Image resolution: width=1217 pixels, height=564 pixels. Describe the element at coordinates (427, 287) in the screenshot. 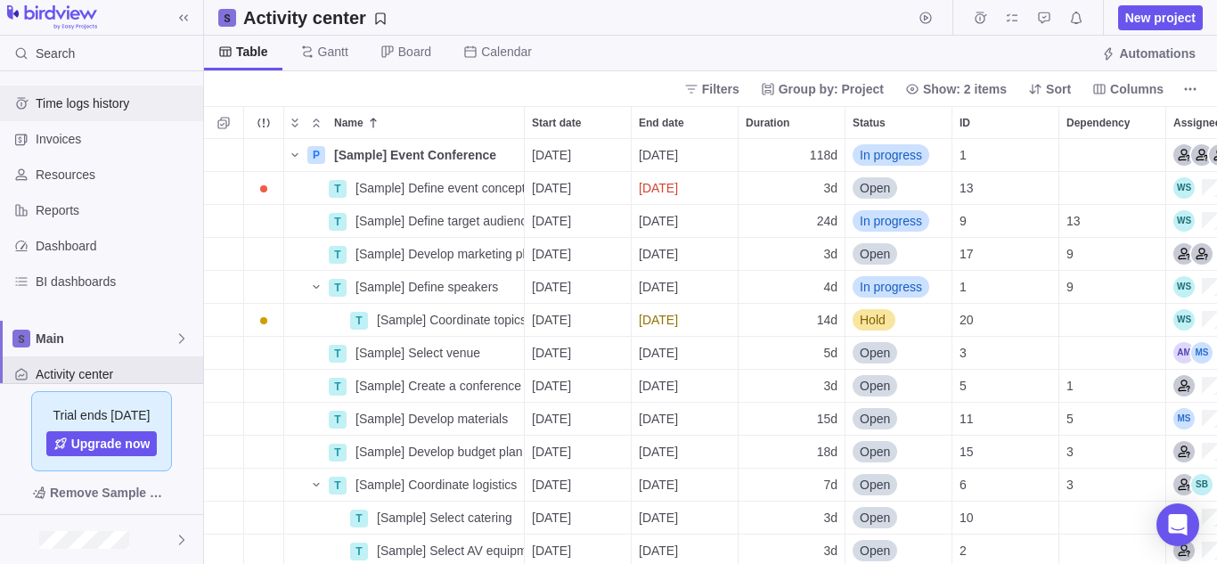

I see `span: [Sample] Define speakers` at that location.